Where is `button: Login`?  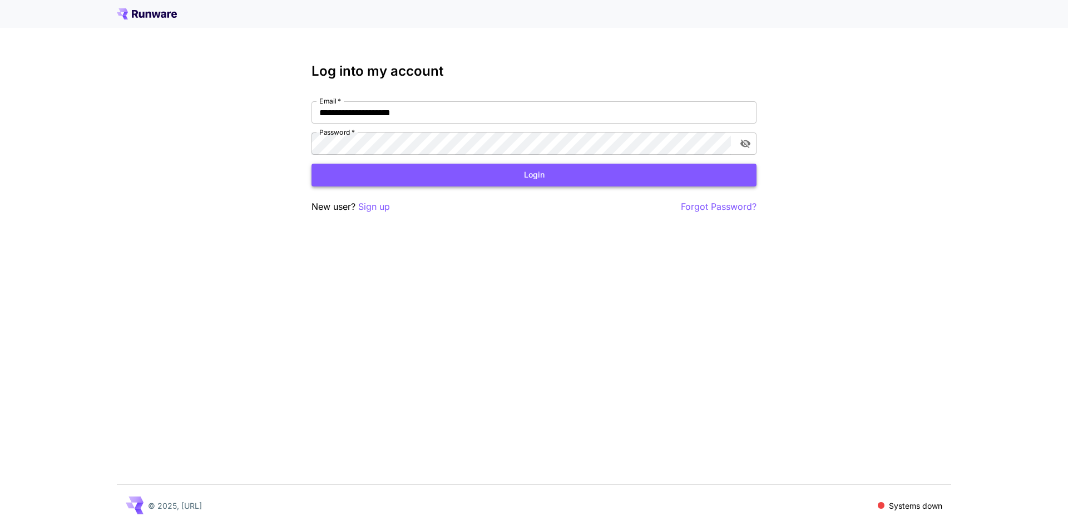 button: Login is located at coordinates (534, 175).